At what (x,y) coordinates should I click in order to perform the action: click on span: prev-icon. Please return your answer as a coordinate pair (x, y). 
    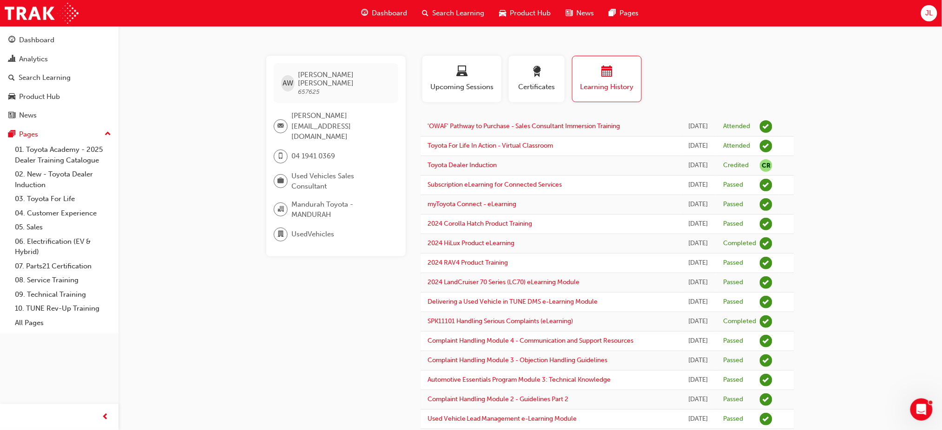
    Looking at the image, I should click on (106, 417).